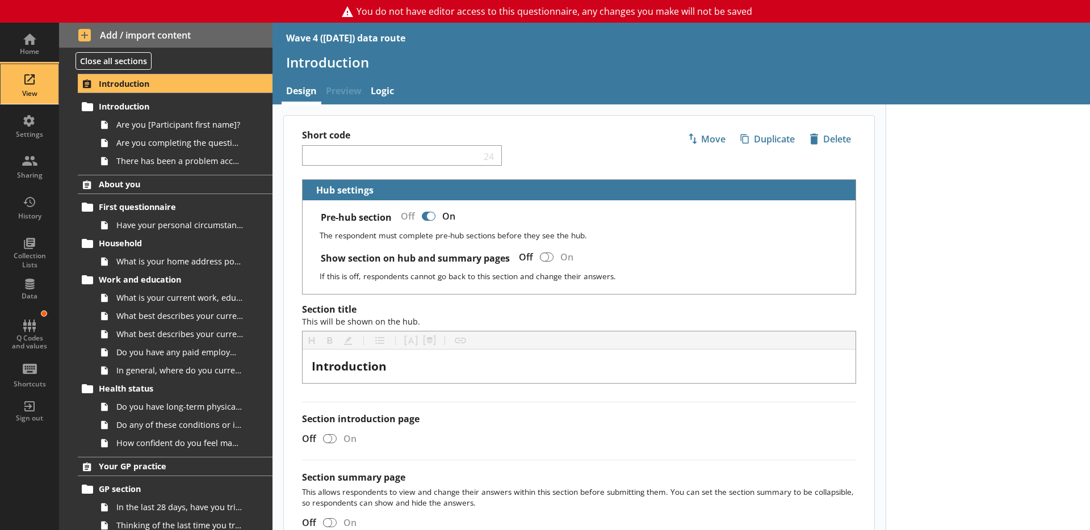  I want to click on li: Work and educationWhat is your current work, education or other status? That is where you spend m..., so click(178, 325).